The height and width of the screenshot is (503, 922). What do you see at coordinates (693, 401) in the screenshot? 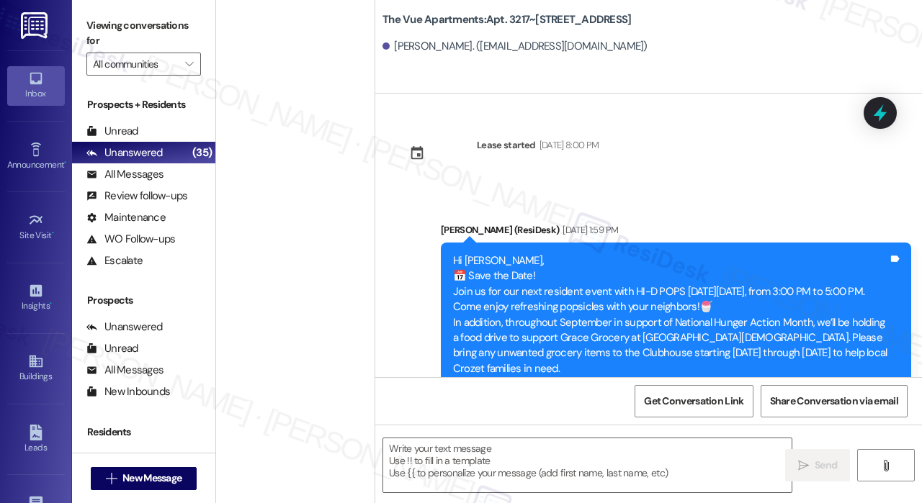
I see `button: Get Conversation Link` at bounding box center [693, 401].